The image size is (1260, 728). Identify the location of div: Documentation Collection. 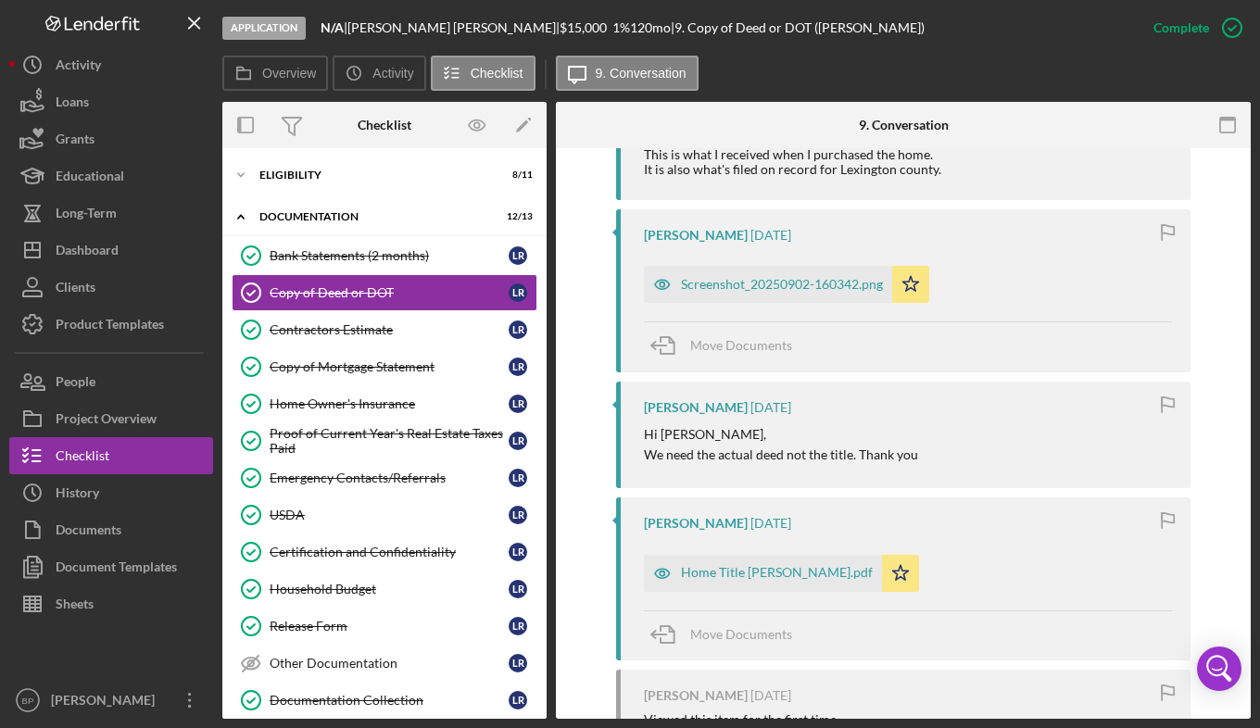
(389, 700).